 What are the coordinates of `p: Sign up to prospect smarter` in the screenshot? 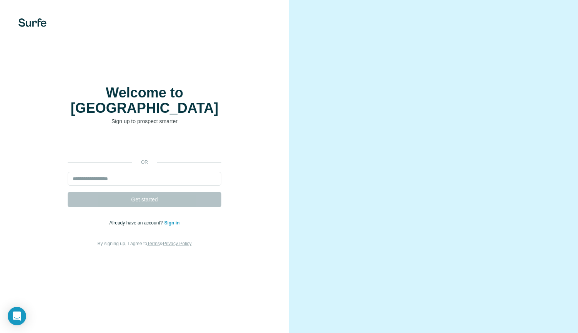 It's located at (144, 121).